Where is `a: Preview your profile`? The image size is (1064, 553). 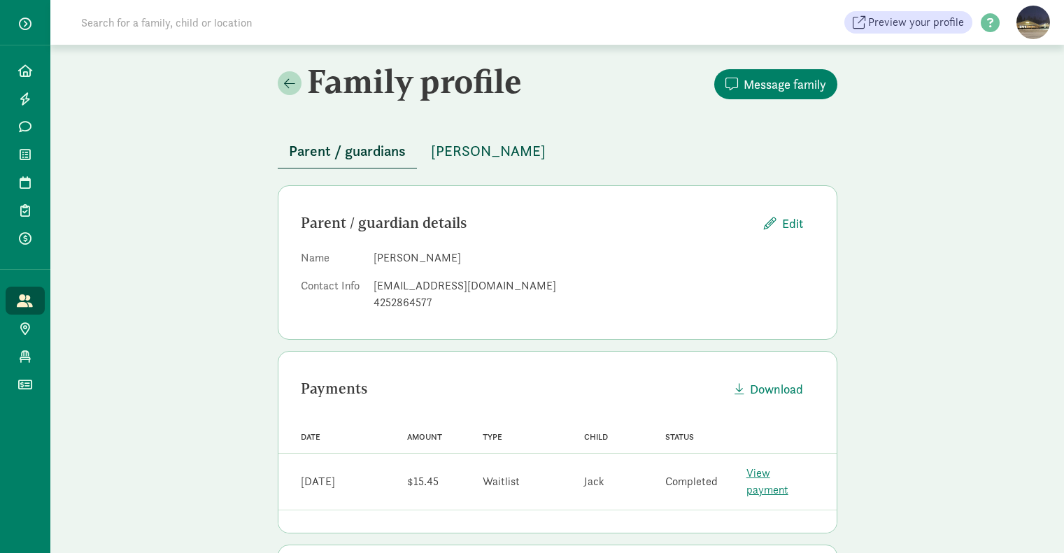 a: Preview your profile is located at coordinates (908, 22).